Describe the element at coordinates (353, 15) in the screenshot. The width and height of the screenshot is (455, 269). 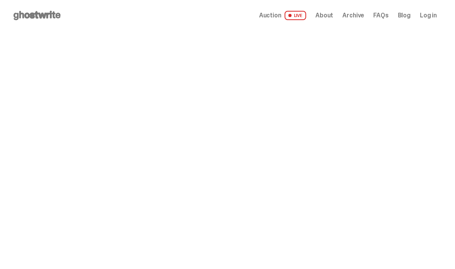
I see `span: Archive` at that location.